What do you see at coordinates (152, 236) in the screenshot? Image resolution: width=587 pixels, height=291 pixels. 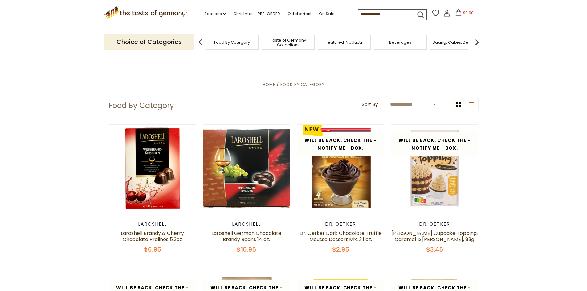 I see `a: Laroshell Brandy & Cherry Chocolate Pralines 5.3oz` at bounding box center [152, 236].